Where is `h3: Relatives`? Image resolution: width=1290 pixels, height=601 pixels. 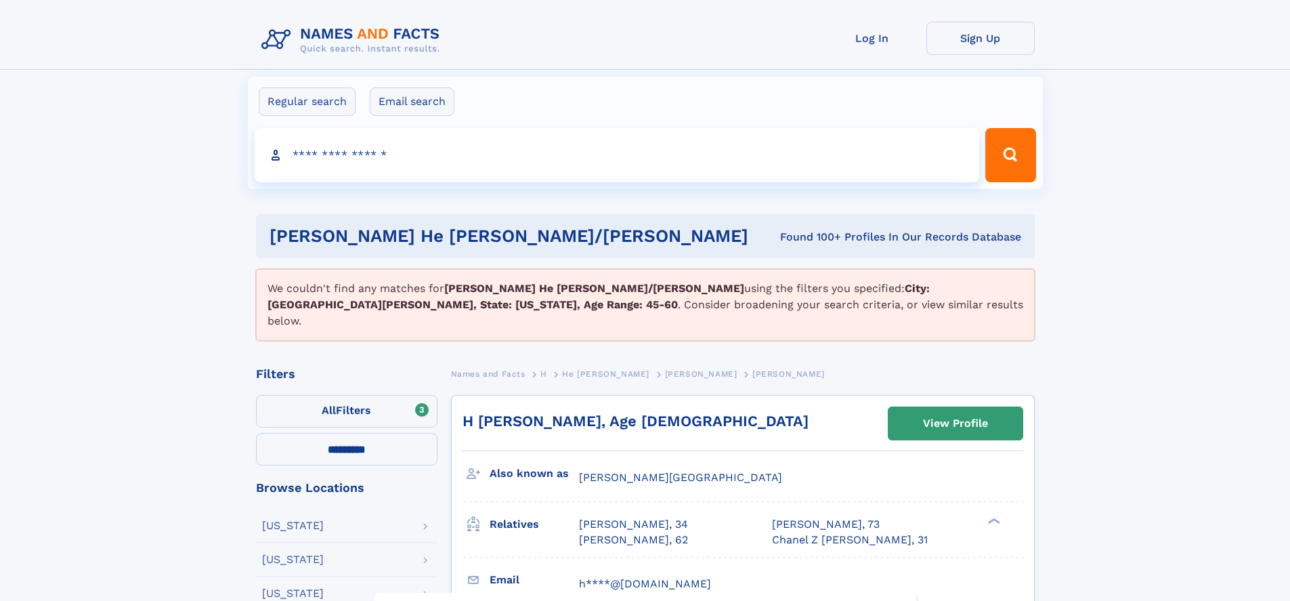
h3: Relatives is located at coordinates (534, 524).